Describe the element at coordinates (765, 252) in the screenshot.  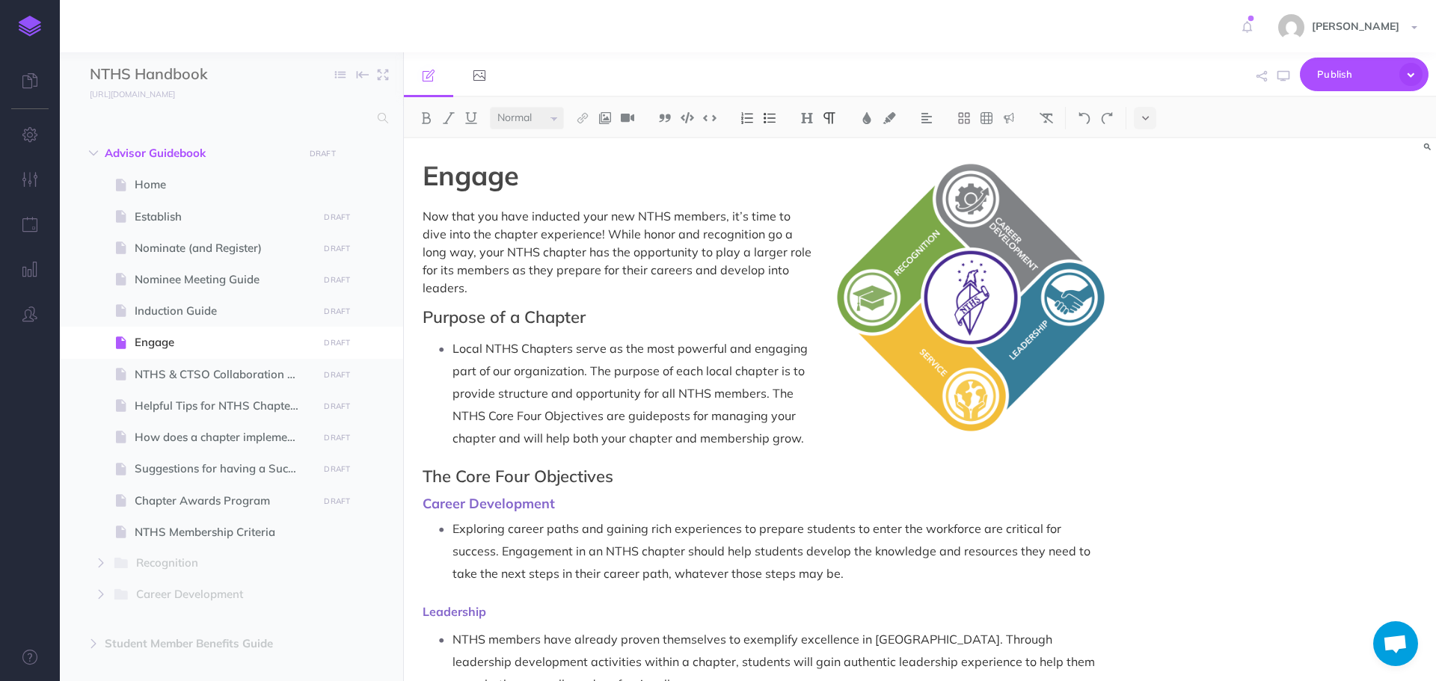
I see `p: Now that you have inducted your new NTHS members, it’s time to dive into the chapter experience! ...` at that location.